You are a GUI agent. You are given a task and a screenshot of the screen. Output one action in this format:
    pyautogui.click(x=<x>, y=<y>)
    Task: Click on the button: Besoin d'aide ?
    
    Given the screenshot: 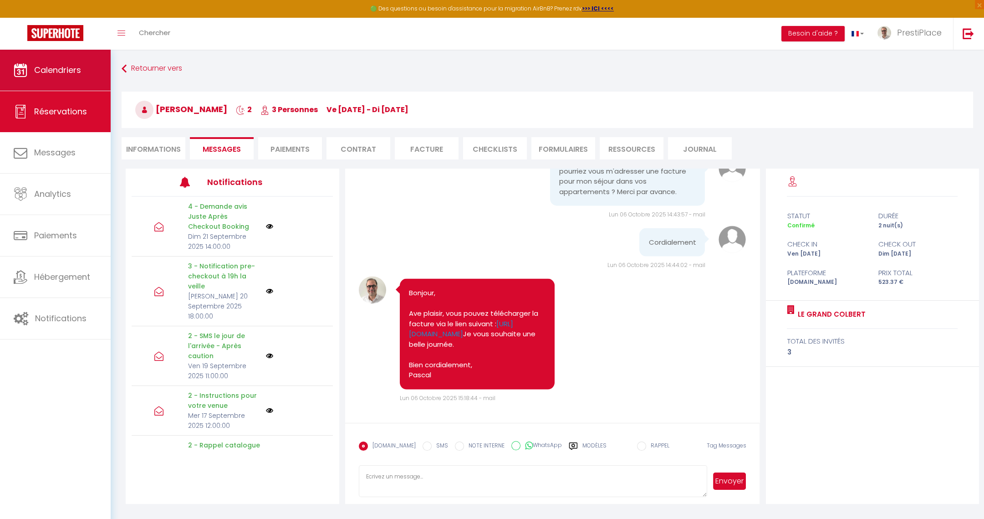 What is the action you would take?
    pyautogui.click(x=813, y=34)
    